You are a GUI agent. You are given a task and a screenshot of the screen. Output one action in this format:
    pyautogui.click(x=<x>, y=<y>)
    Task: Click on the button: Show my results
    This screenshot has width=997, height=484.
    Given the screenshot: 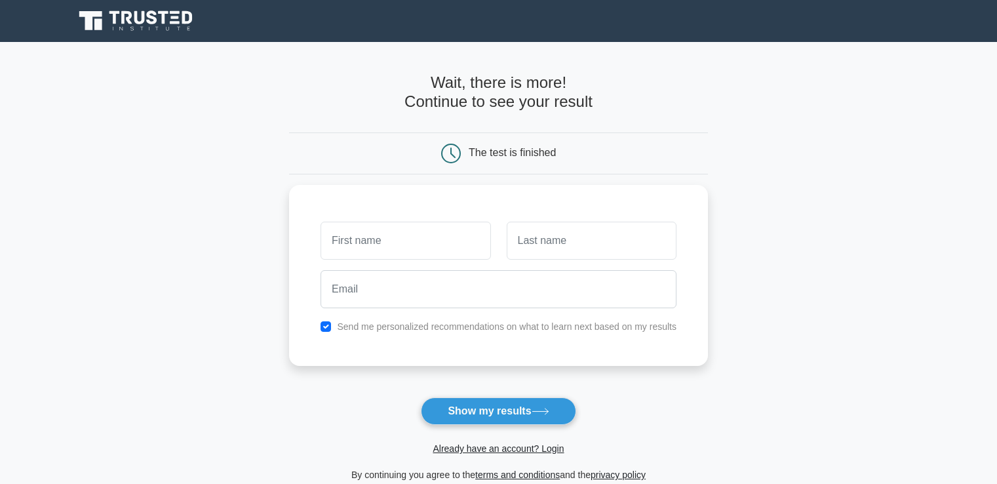 What is the action you would take?
    pyautogui.click(x=498, y=411)
    